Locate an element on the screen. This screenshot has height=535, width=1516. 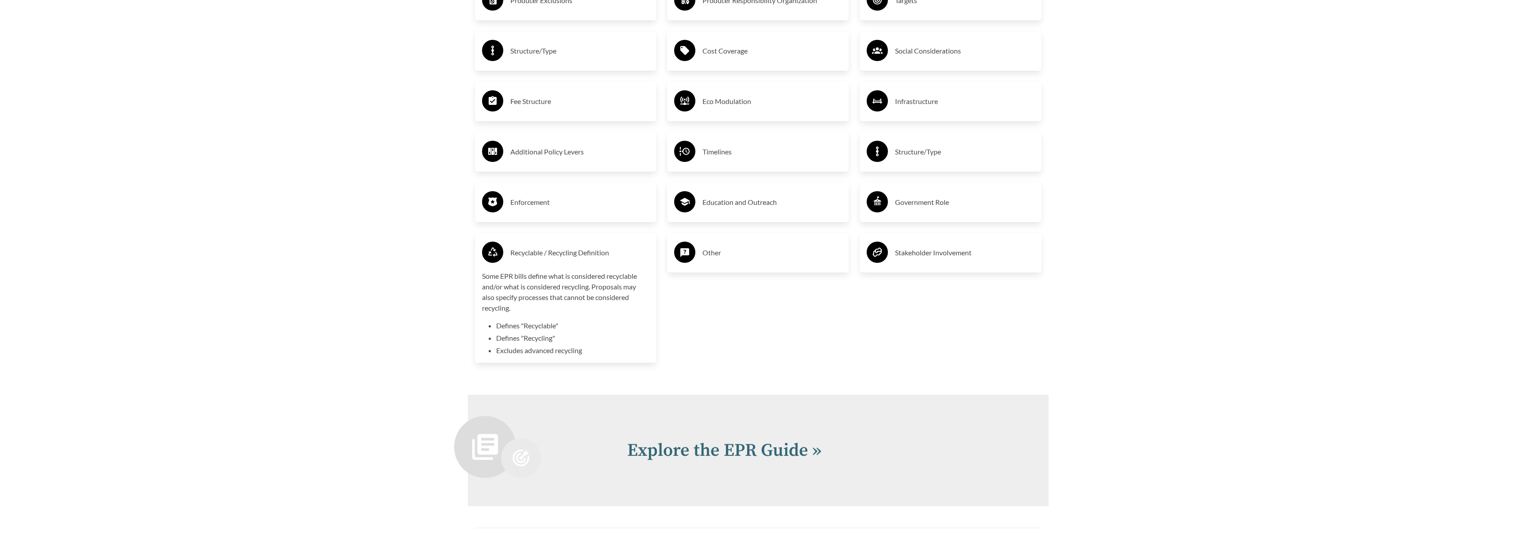
li: Defines "Recyclable" is located at coordinates (573, 326).